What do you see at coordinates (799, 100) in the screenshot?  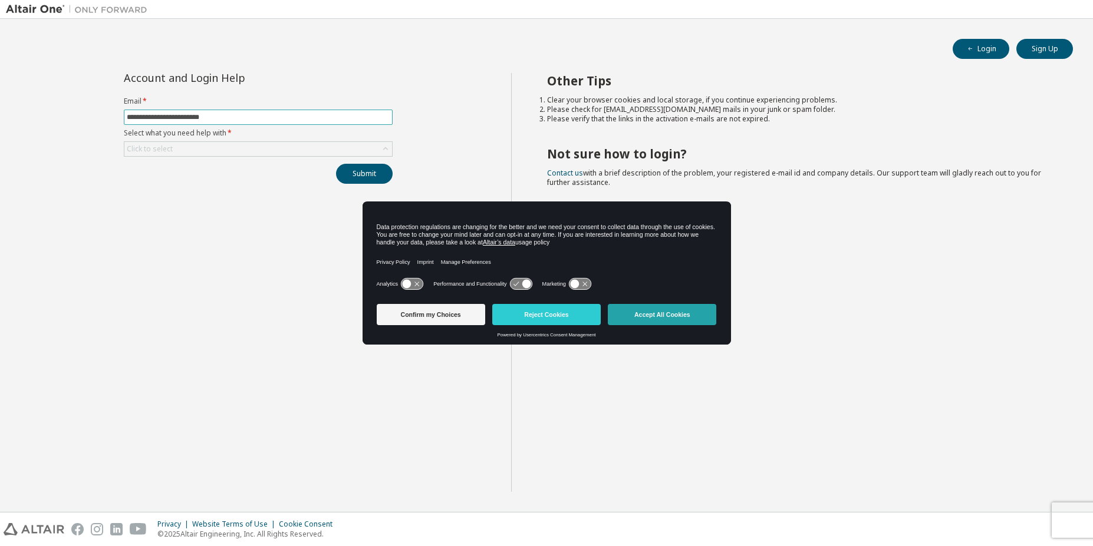 I see `li: Clear your browser cookies and local storage, if you continue experiencing problems.` at bounding box center [799, 100].